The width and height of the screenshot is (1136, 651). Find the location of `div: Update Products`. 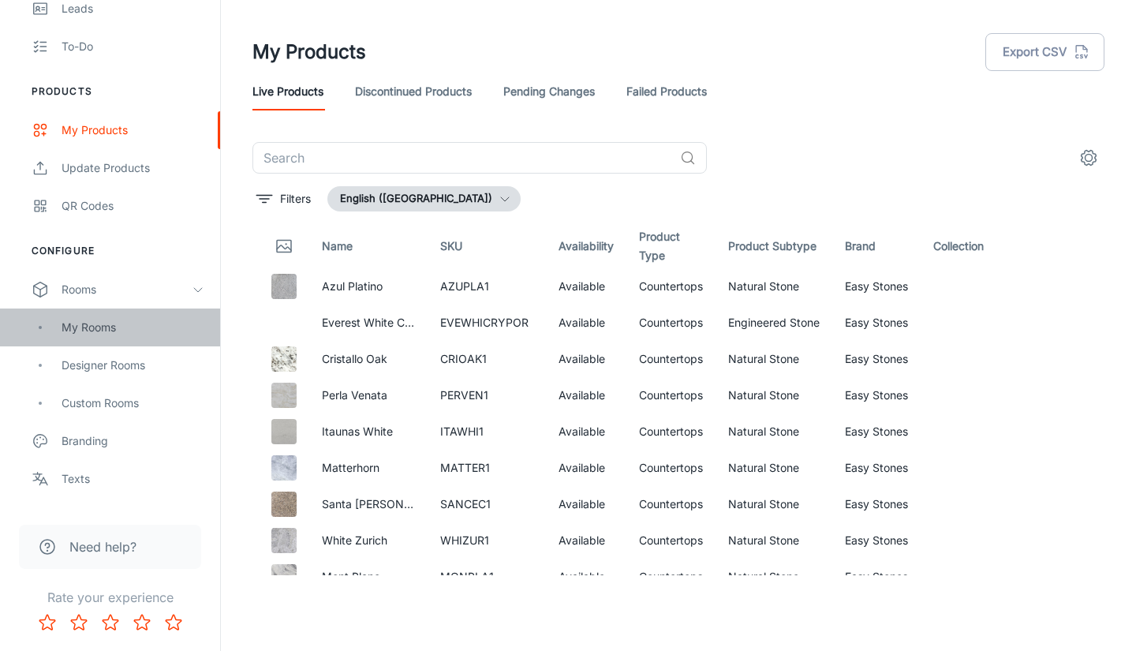

div: Update Products is located at coordinates (133, 168).